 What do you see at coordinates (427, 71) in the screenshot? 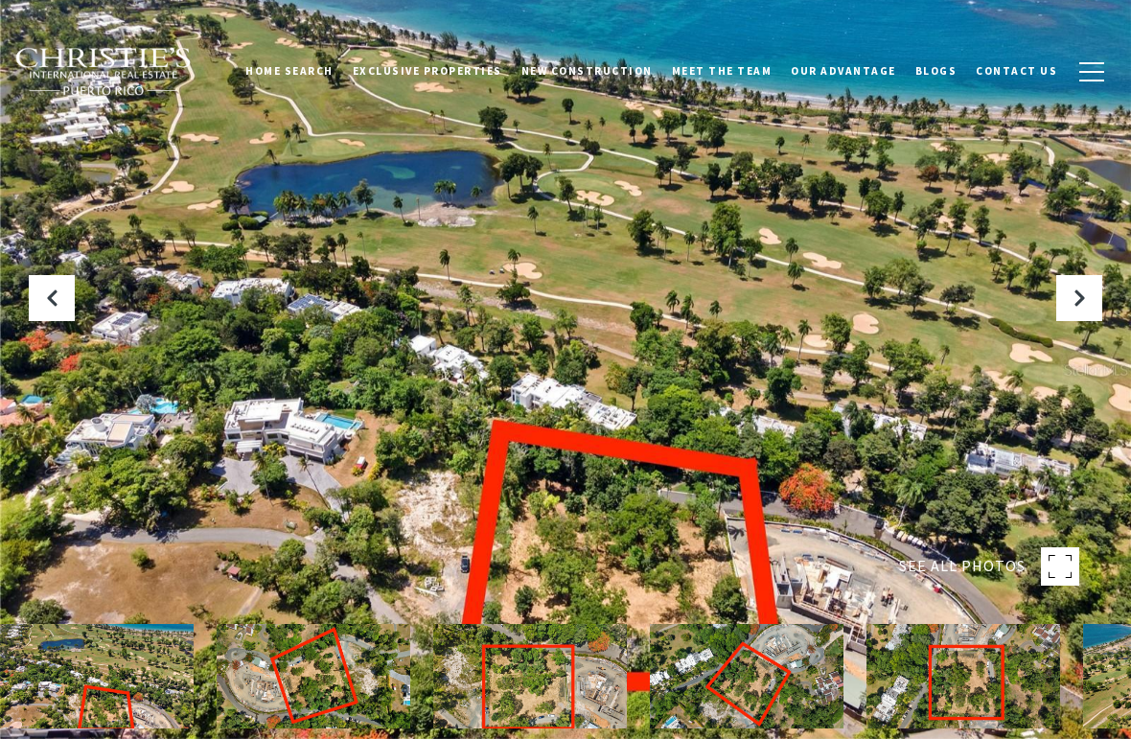
I see `a: Exclusive Properties` at bounding box center [427, 71].